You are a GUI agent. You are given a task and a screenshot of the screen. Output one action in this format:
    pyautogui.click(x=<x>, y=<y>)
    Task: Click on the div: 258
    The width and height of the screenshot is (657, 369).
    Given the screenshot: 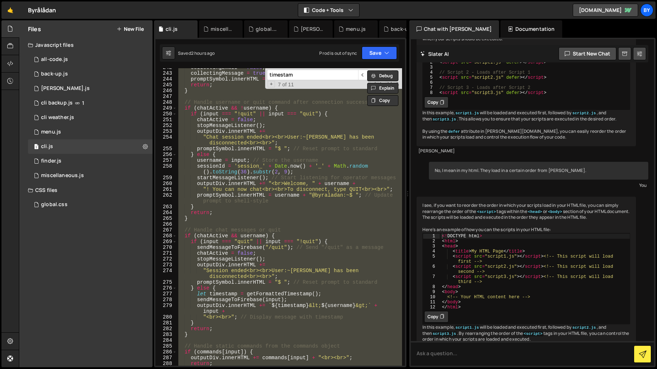 What is the action you would take?
    pyautogui.click(x=166, y=169)
    